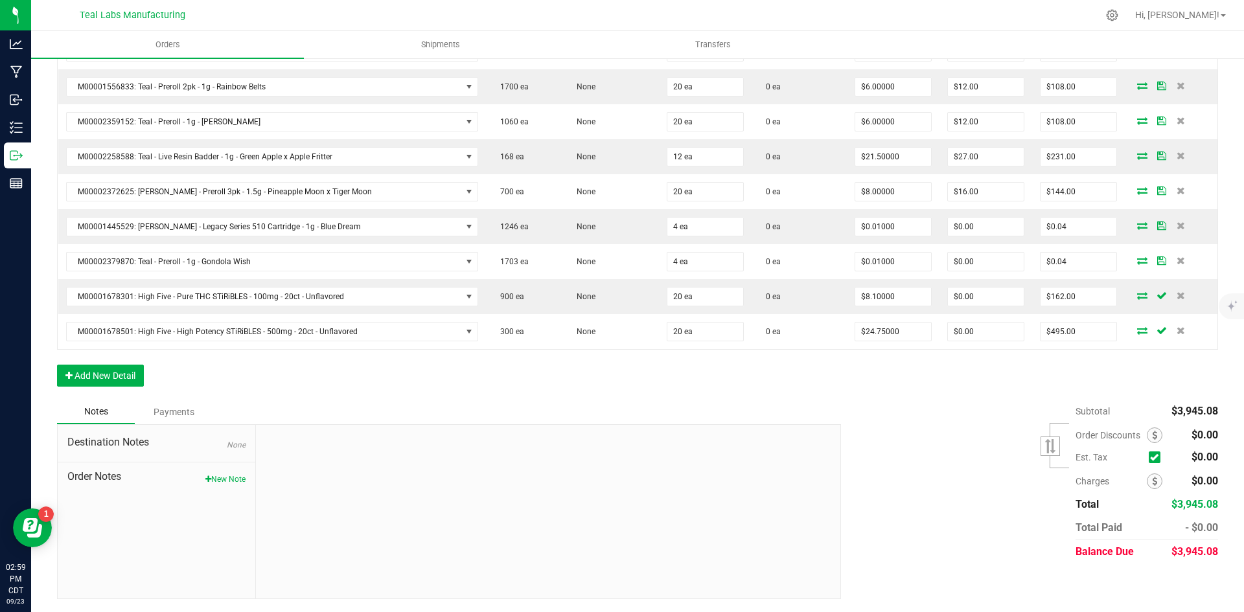  I want to click on button: Add New Detail, so click(100, 376).